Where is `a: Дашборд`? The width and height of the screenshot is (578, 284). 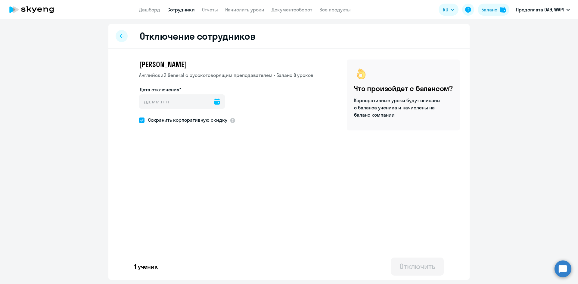 a: Дашборд is located at coordinates (150, 10).